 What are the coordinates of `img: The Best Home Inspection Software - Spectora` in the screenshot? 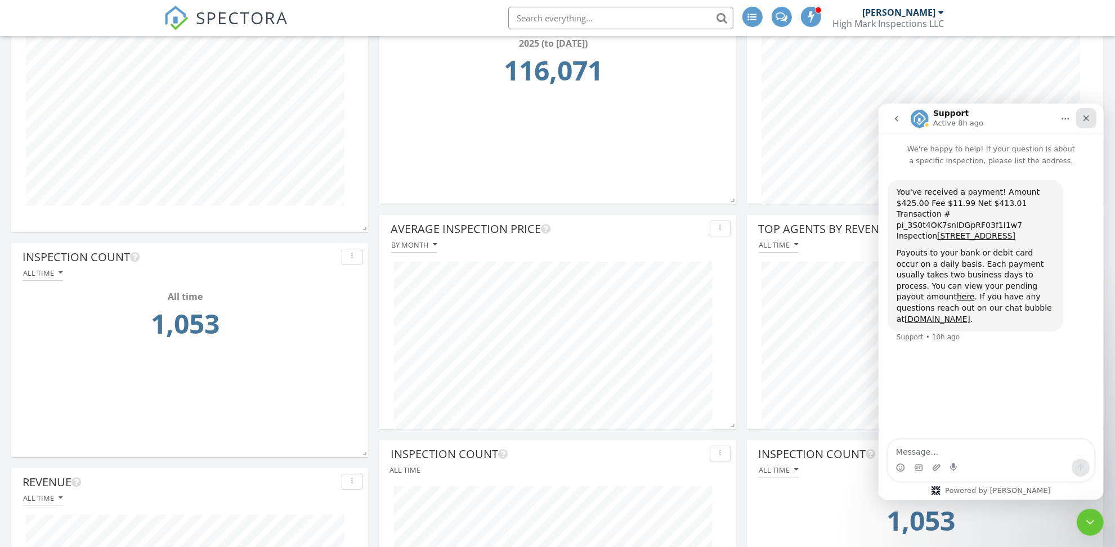 It's located at (176, 18).